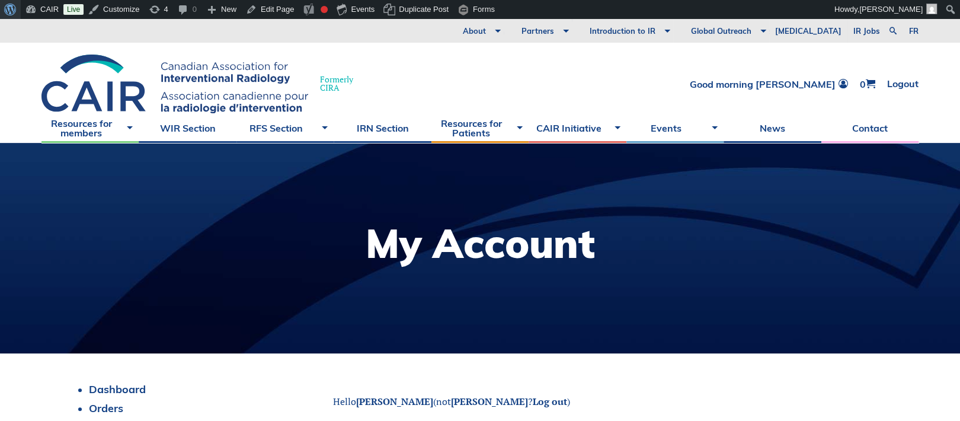  I want to click on a: IR Jobs, so click(866, 31).